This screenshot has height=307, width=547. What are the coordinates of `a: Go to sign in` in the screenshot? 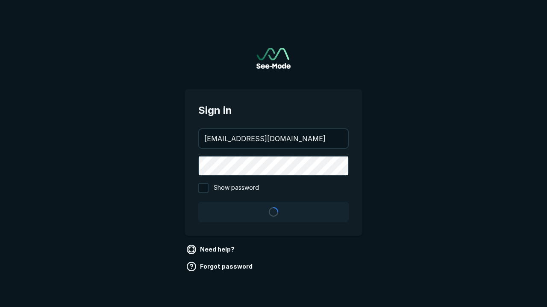 It's located at (273, 58).